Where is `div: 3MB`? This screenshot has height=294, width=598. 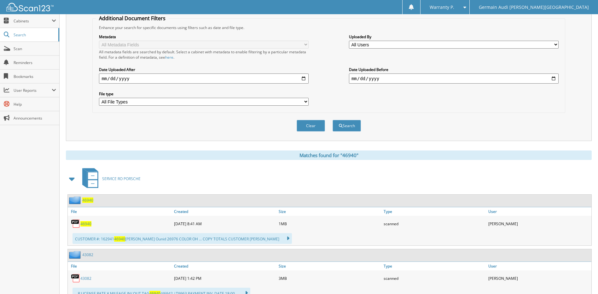 div: 3MB is located at coordinates (329, 278).